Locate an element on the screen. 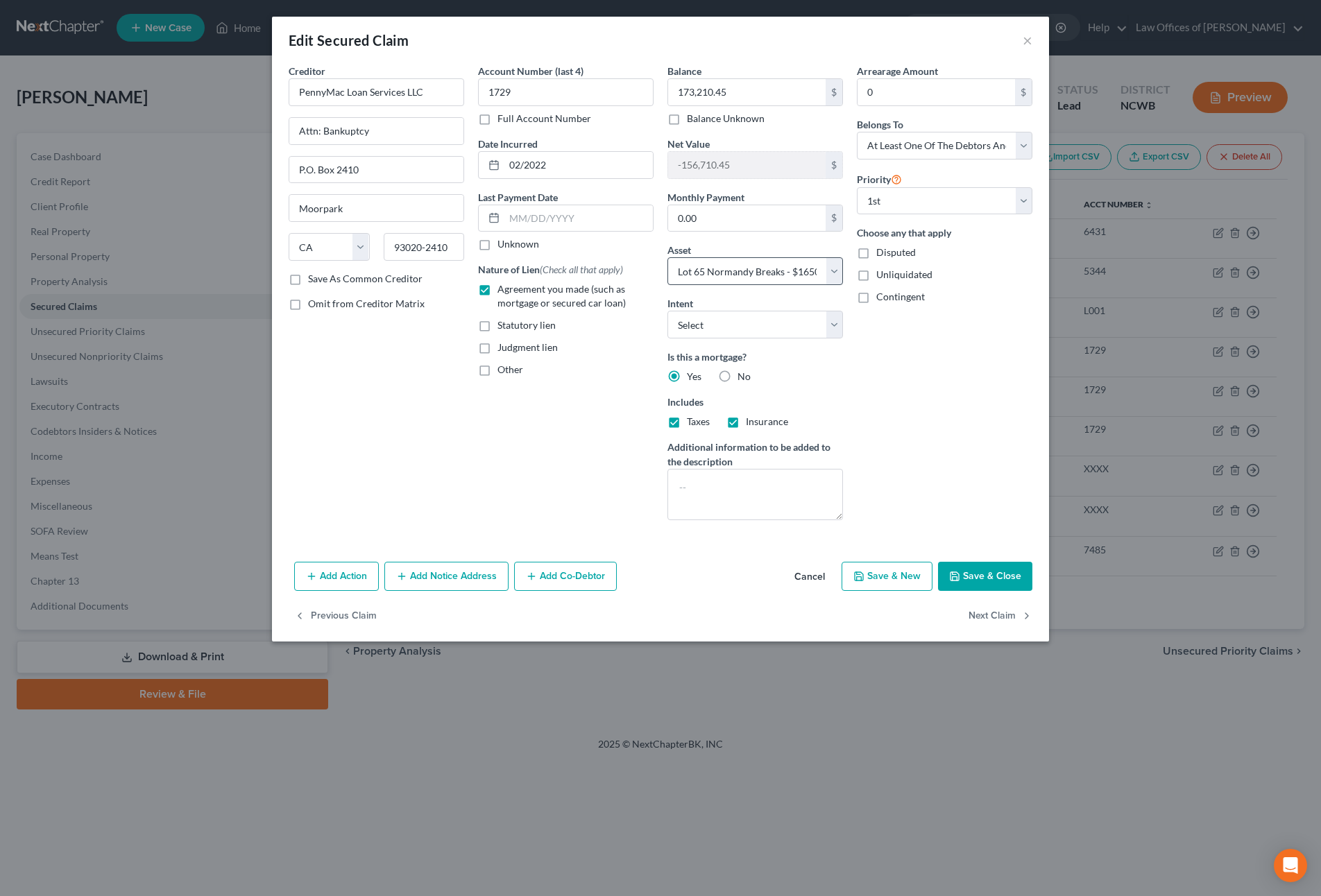  span: Asset is located at coordinates (679, 249).